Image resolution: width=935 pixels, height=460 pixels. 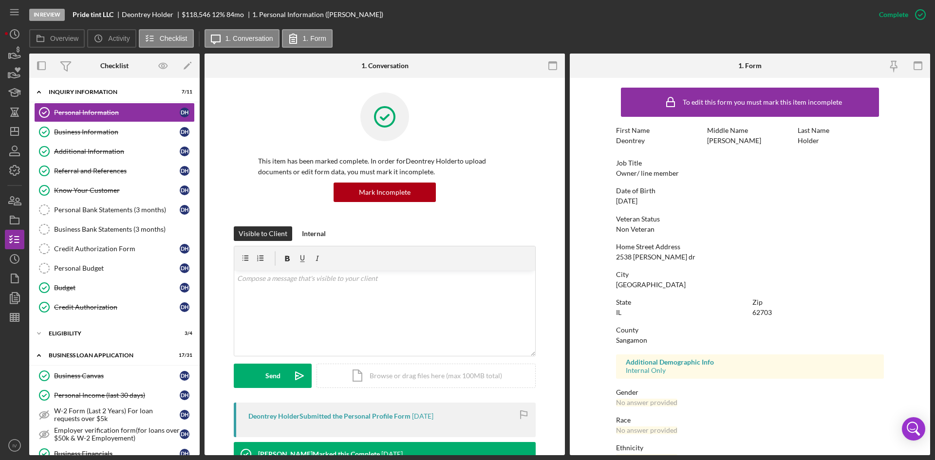 I want to click on div: Internal, so click(x=314, y=234).